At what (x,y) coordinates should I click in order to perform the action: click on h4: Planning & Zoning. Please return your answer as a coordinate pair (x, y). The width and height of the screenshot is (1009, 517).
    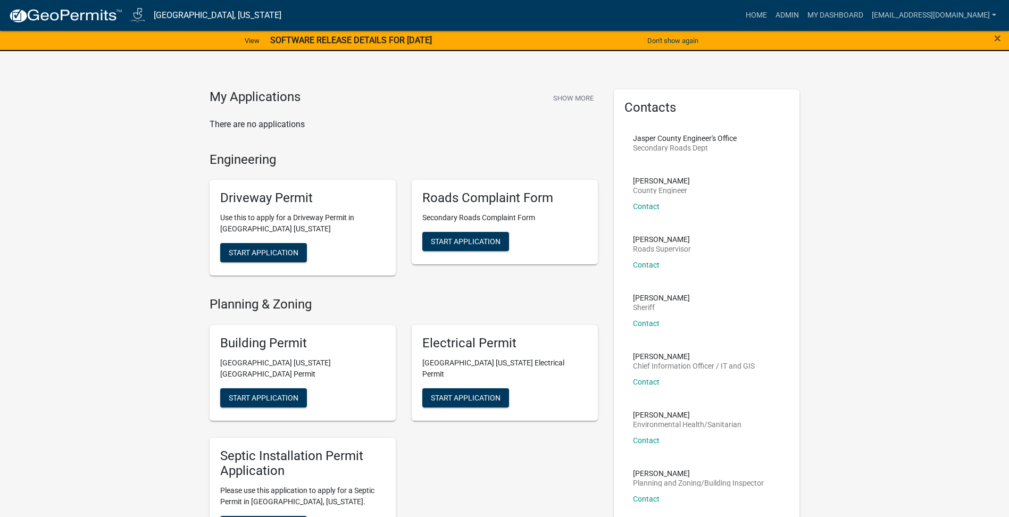
    Looking at the image, I should click on (404, 304).